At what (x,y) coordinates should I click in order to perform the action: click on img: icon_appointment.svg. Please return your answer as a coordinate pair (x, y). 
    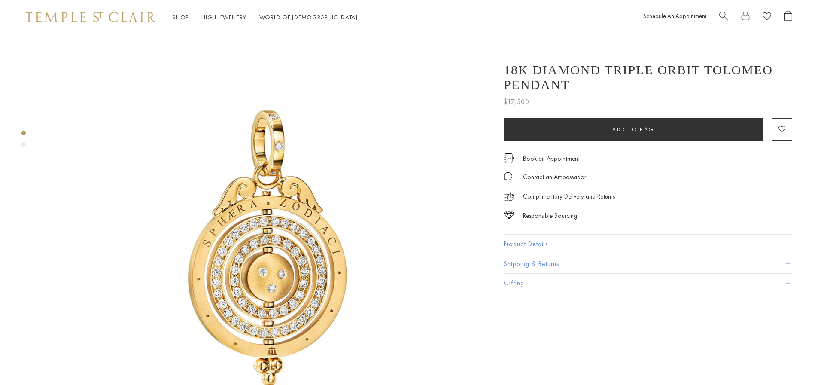
    Looking at the image, I should click on (509, 158).